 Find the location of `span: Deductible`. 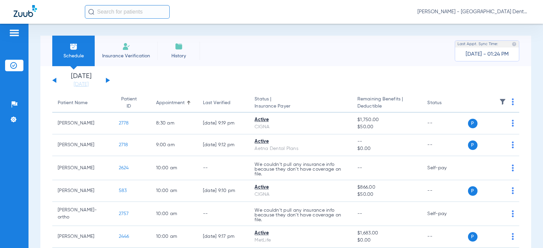

span: Deductible is located at coordinates (387, 106).